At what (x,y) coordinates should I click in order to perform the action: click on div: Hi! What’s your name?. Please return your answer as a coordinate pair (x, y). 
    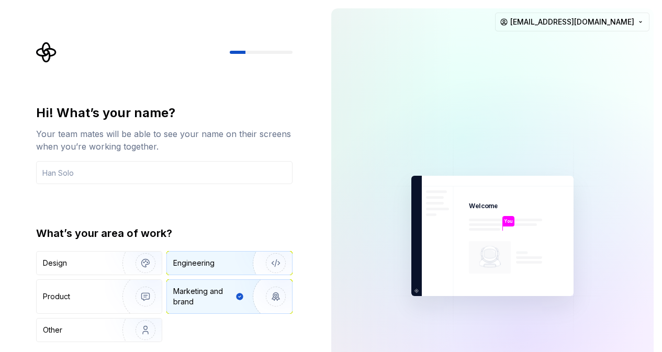
    Looking at the image, I should click on (164, 113).